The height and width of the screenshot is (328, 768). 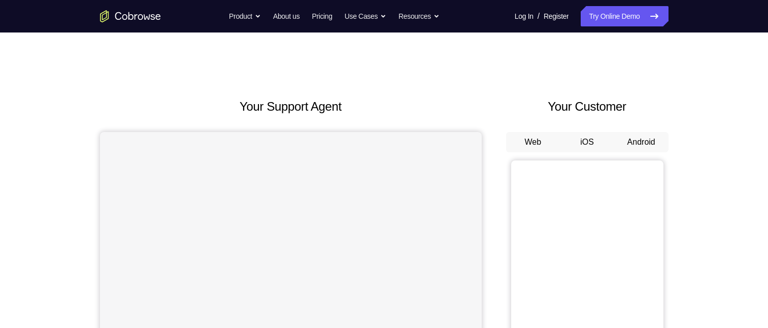 What do you see at coordinates (322, 16) in the screenshot?
I see `a: Pricing` at bounding box center [322, 16].